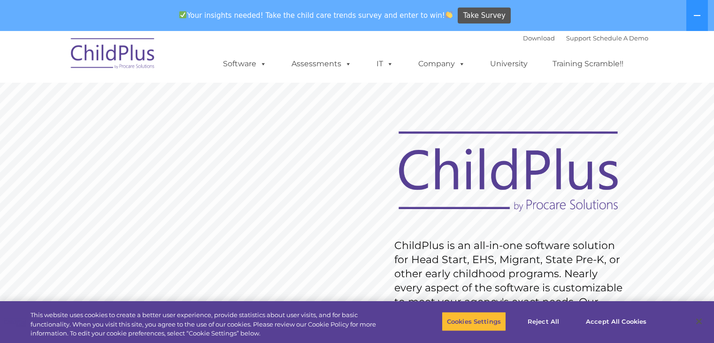 This screenshot has height=343, width=714. I want to click on a: Schedule A Demo, so click(620, 38).